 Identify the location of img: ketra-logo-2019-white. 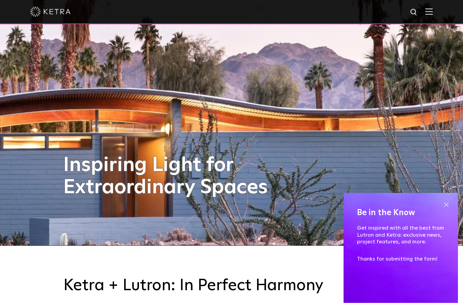
(50, 12).